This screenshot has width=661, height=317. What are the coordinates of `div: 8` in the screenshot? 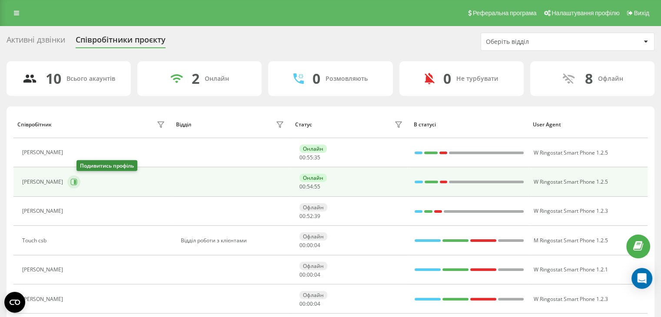 It's located at (589, 79).